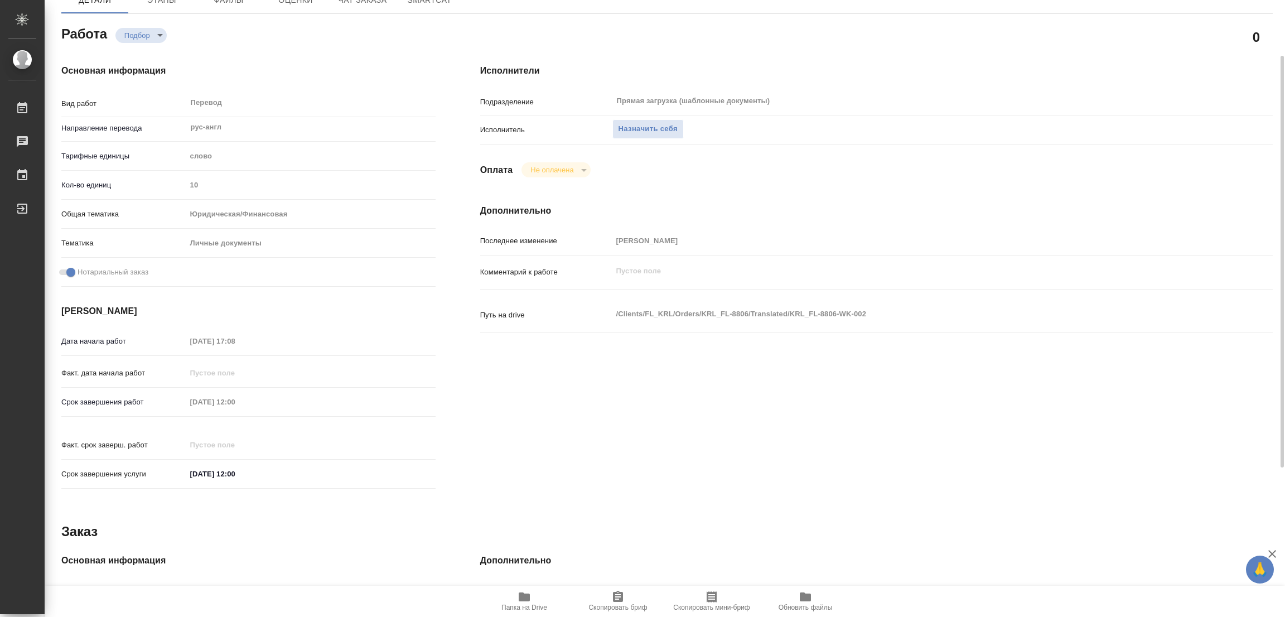  Describe the element at coordinates (805, 601) in the screenshot. I see `button: Обновить файлы` at that location.